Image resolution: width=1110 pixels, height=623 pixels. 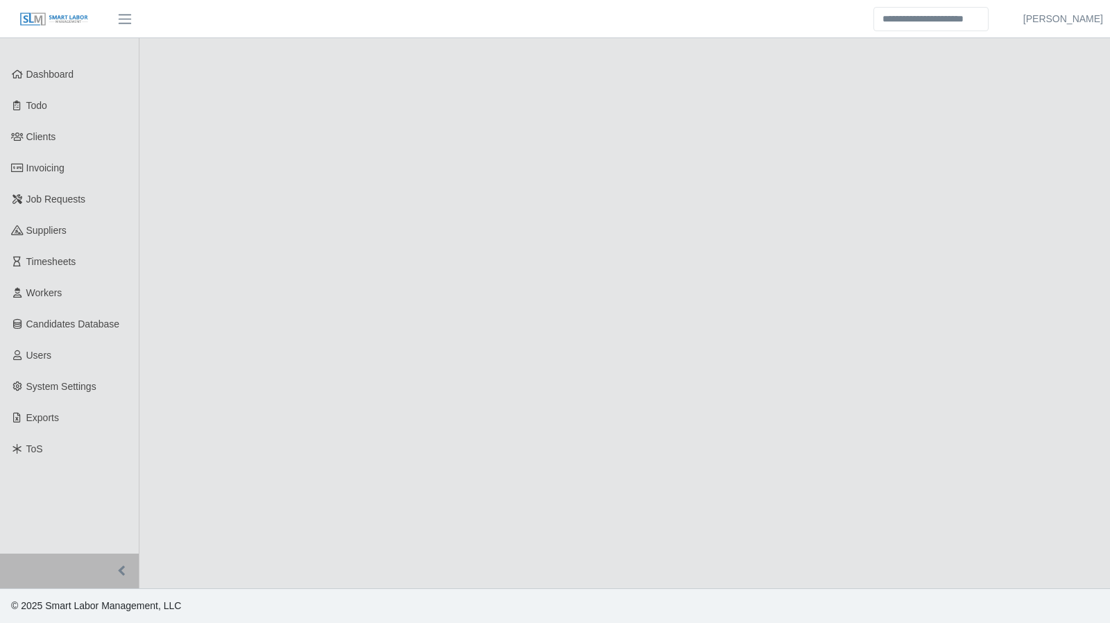 I want to click on span: Dashboard, so click(x=50, y=74).